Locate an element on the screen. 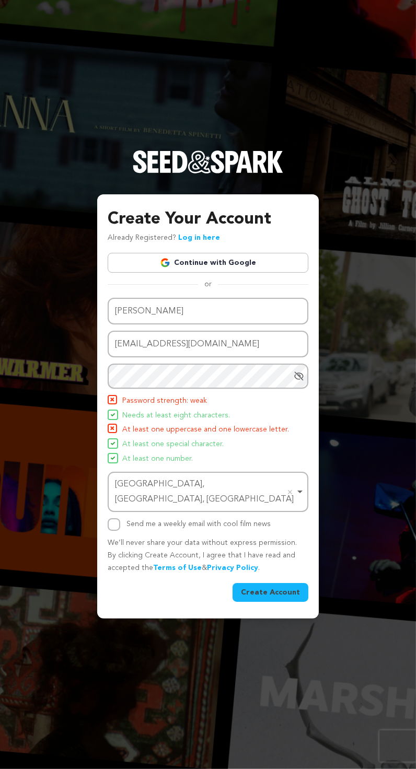 This screenshot has width=416, height=769. a: Seed&Spark Homepage is located at coordinates (208, 172).